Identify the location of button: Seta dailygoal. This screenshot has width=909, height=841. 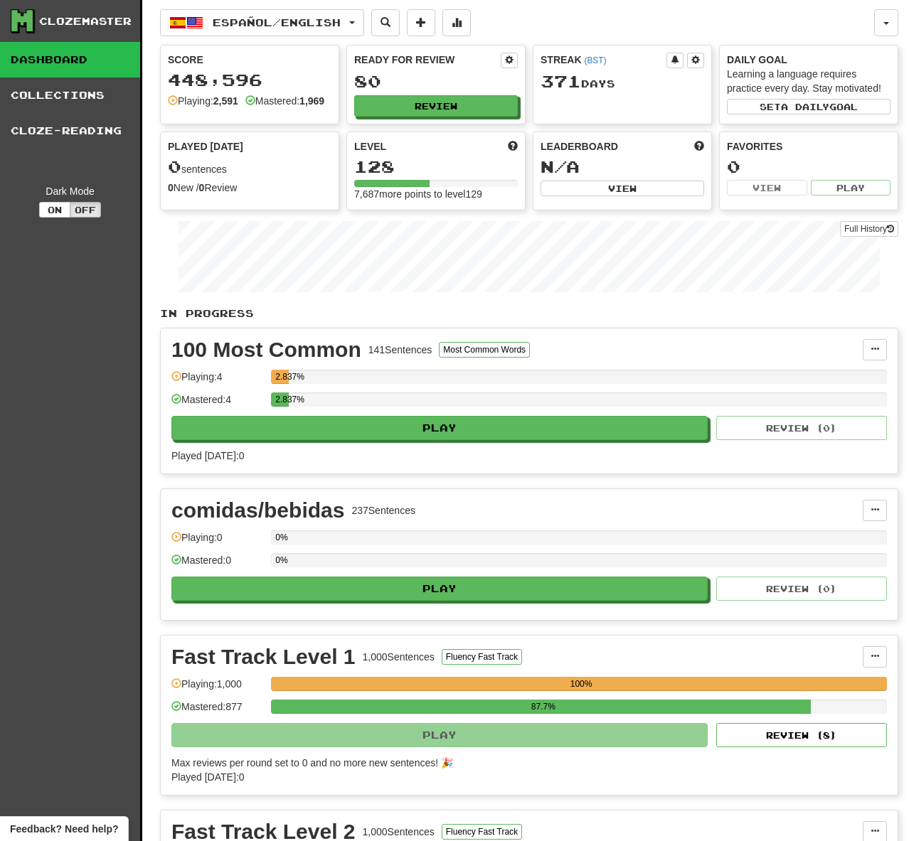
(809, 107).